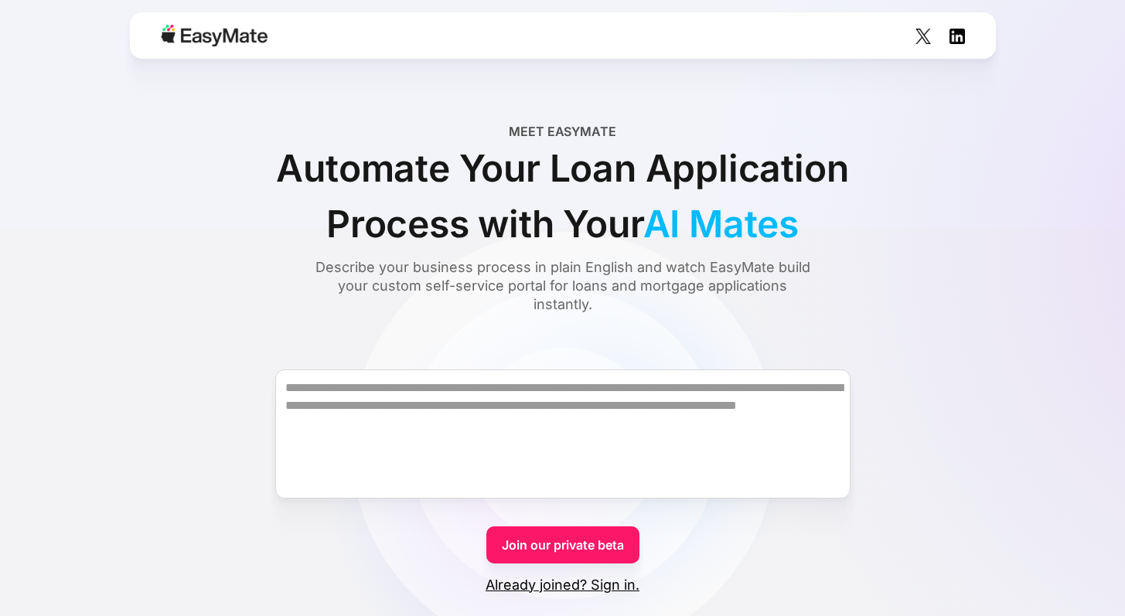 The image size is (1125, 616). Describe the element at coordinates (563, 286) in the screenshot. I see `div: Describe your business process in plain English and watch EasyMate build your custom self-service...` at that location.